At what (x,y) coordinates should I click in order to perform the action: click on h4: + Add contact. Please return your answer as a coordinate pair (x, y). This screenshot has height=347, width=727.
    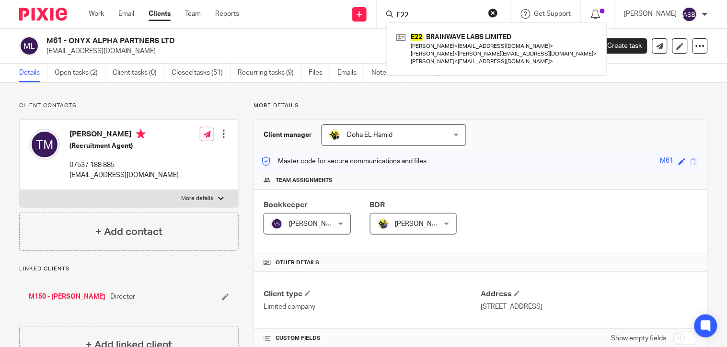
    Looking at the image, I should click on (129, 232).